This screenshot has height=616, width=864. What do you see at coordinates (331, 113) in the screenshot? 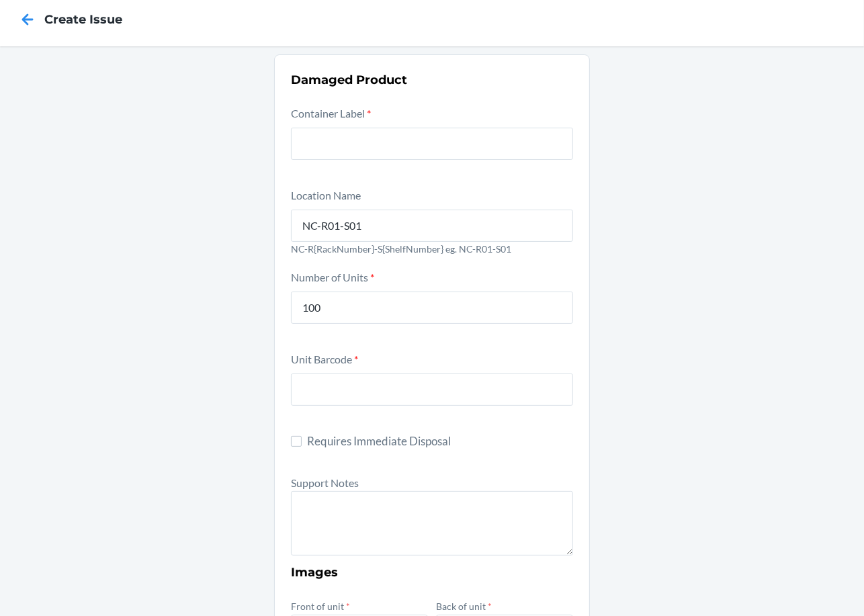
I see `label: Container Label` at bounding box center [331, 113].